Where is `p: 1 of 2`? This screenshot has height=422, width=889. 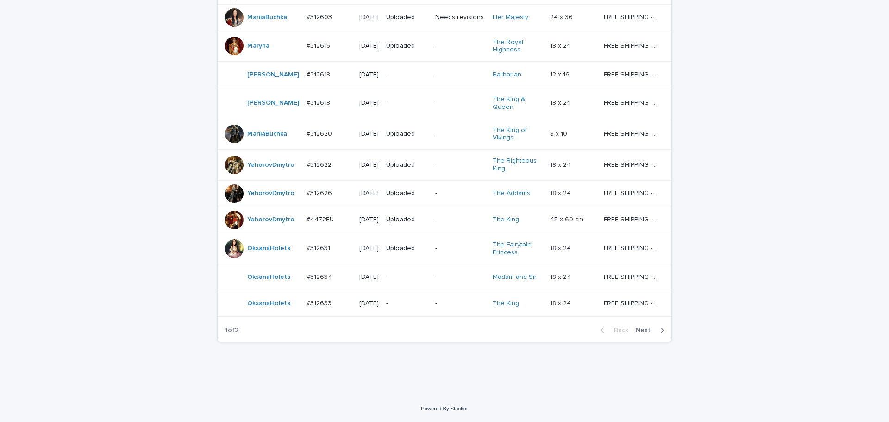 p: 1 of 2 is located at coordinates (232, 330).